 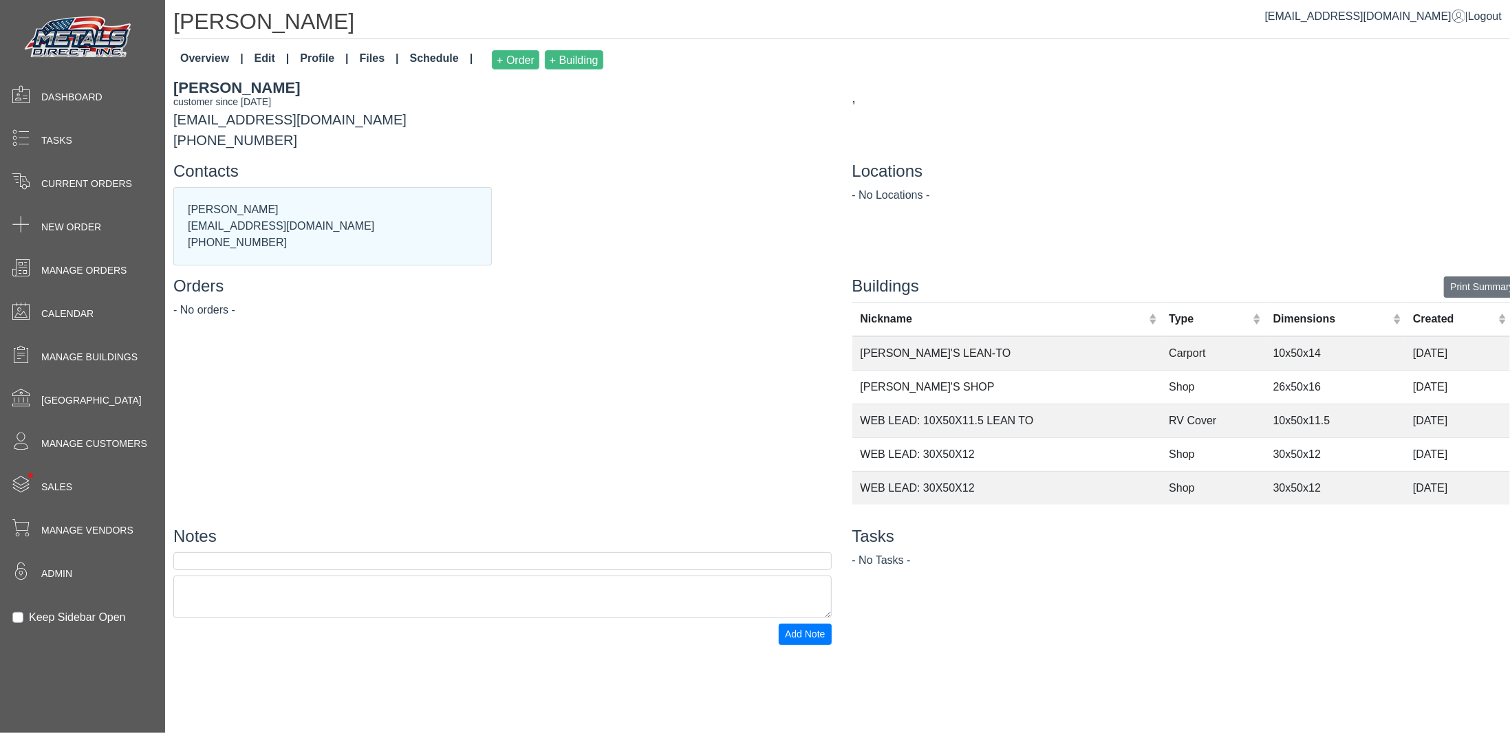 I want to click on button: + Order, so click(x=515, y=60).